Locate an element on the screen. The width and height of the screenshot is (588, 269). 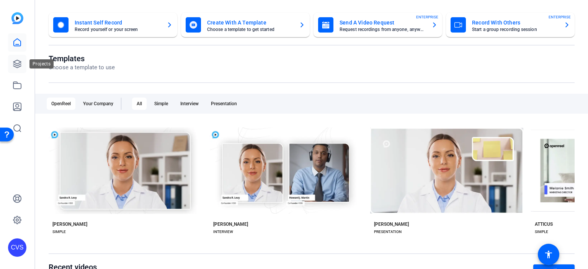
mat-card-title: Record With Others is located at coordinates (514, 23).